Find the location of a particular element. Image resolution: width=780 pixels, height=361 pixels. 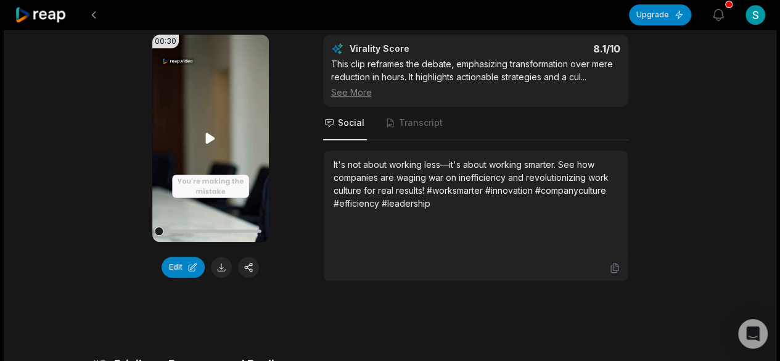

nav: Tabs is located at coordinates (475, 123).